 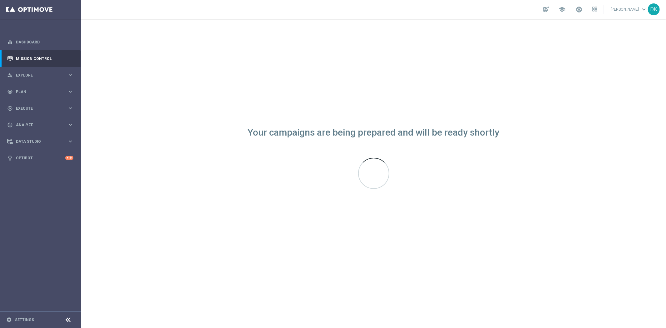 What do you see at coordinates (37, 108) in the screenshot?
I see `div: Execute` at bounding box center [37, 108].